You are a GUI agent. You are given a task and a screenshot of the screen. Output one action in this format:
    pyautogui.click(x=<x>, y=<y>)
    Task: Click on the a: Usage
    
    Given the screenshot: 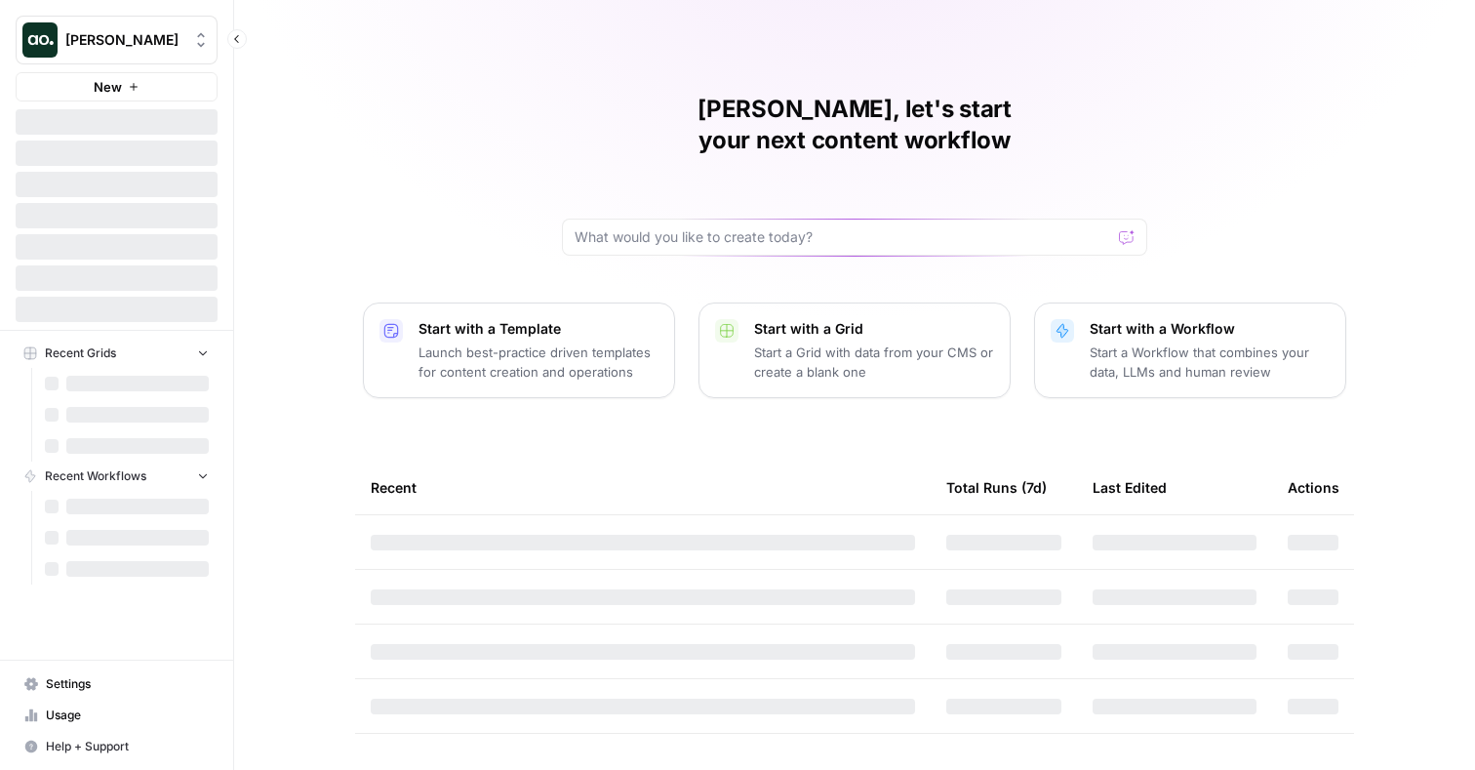 What is the action you would take?
    pyautogui.click(x=116, y=715)
    